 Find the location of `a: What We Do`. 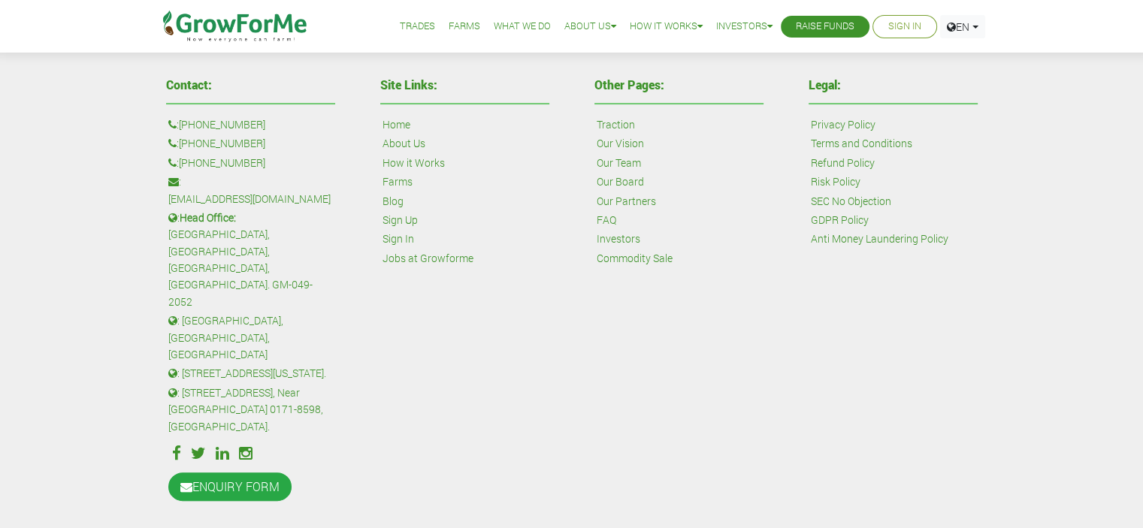

a: What We Do is located at coordinates (522, 26).